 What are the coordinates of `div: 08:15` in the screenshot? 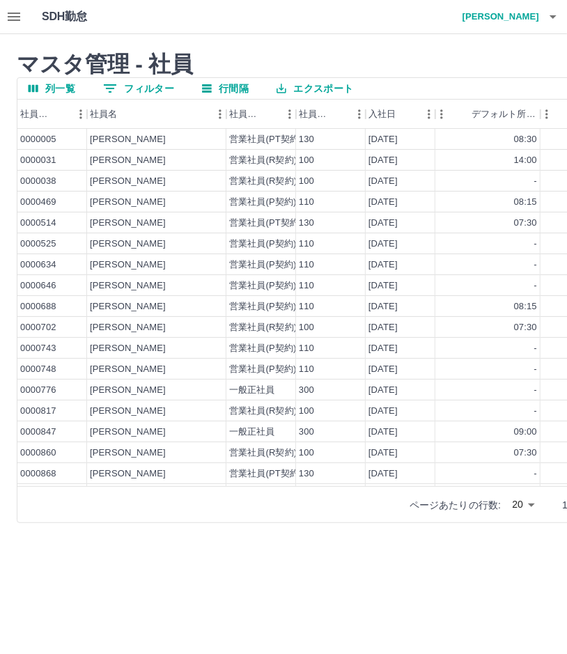 It's located at (525, 202).